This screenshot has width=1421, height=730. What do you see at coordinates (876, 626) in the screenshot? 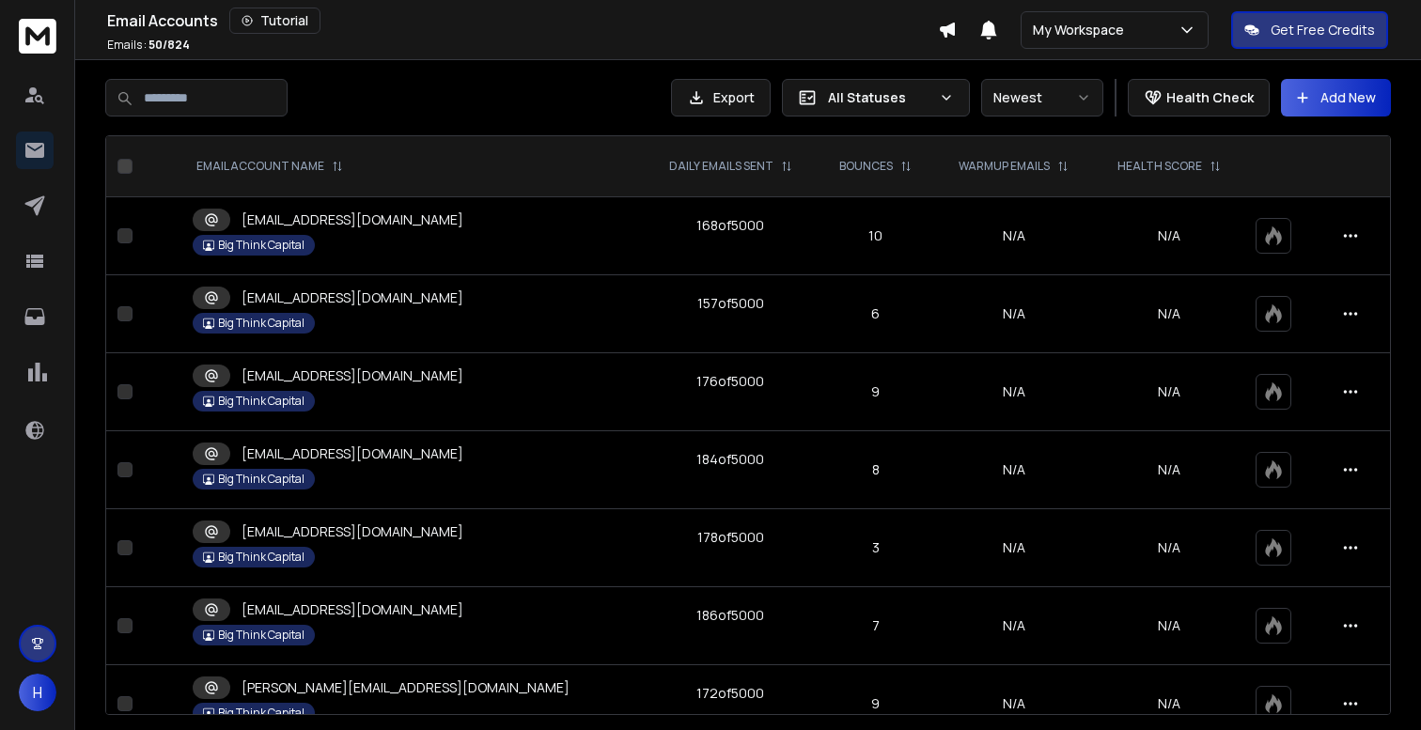
I see `p: 7` at bounding box center [876, 626].